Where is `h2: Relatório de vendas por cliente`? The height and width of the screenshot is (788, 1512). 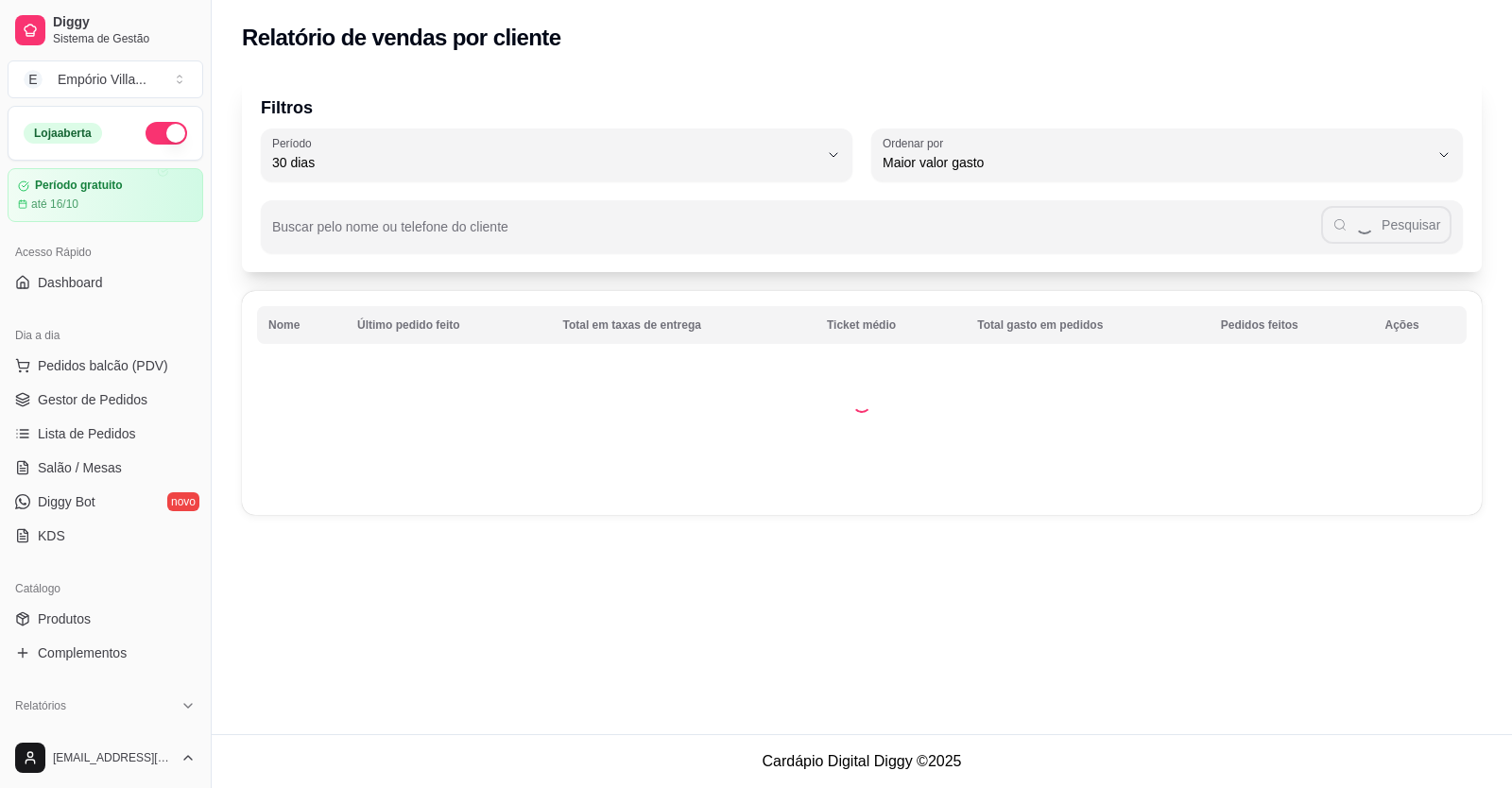 h2: Relatório de vendas por cliente is located at coordinates (401, 38).